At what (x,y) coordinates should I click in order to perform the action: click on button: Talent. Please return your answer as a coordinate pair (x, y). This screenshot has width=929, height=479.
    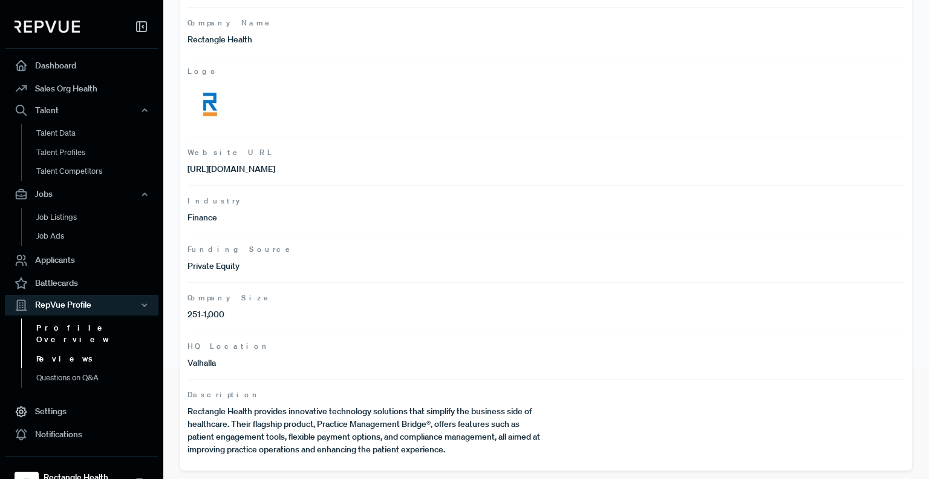
    Looking at the image, I should click on (82, 110).